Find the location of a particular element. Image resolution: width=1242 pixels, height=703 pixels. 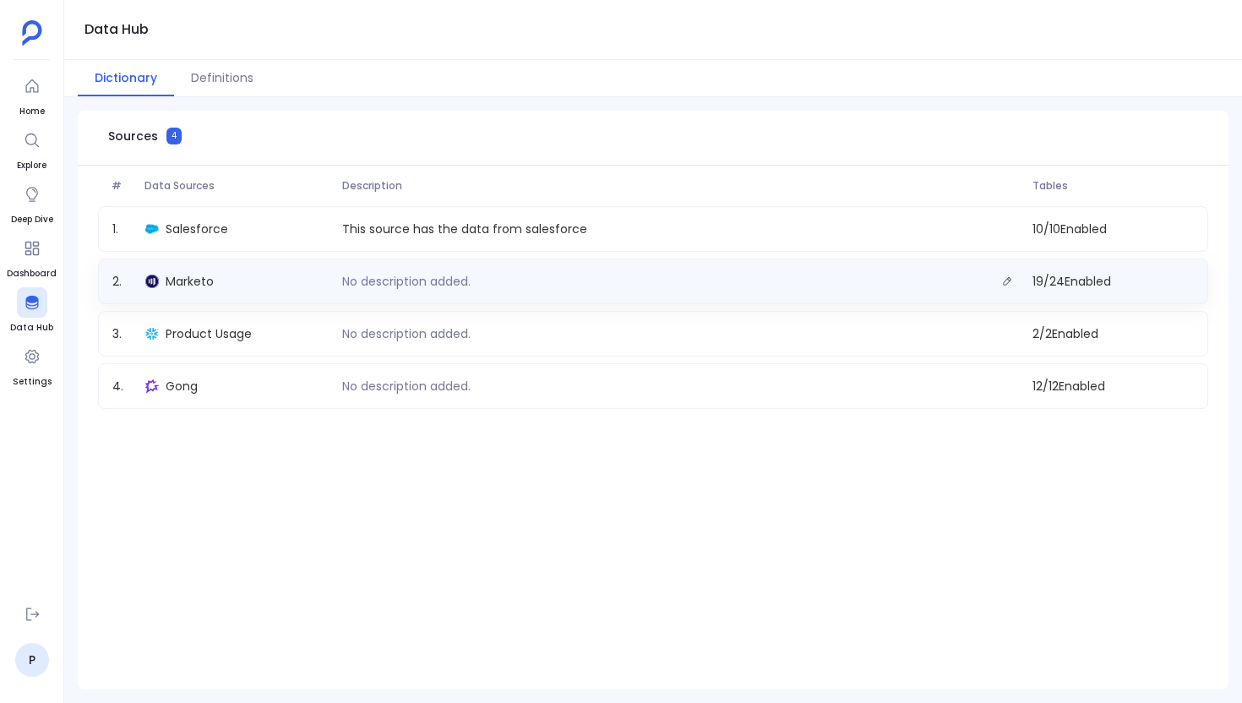

a: Deep Dive is located at coordinates (32, 203).